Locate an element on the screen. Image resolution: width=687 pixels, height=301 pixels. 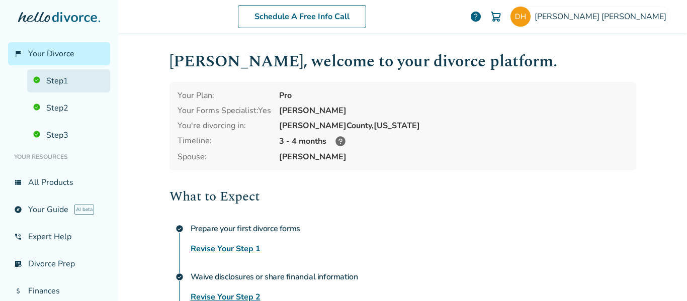
span: attach_money is located at coordinates (18, 291).